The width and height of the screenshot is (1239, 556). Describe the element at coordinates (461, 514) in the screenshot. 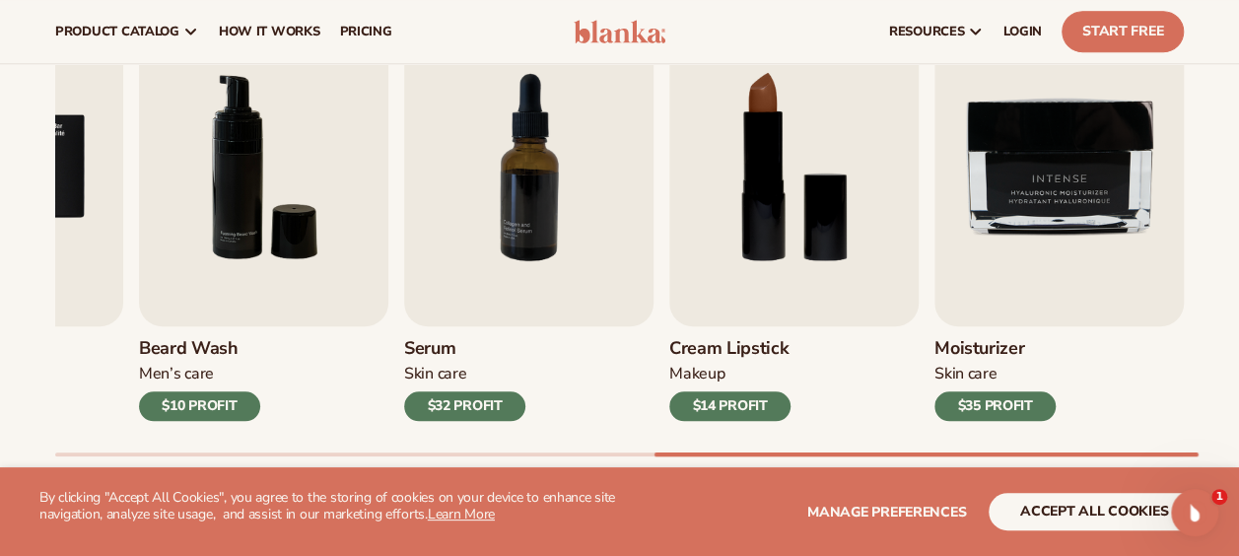

I see `a: Learn More` at that location.